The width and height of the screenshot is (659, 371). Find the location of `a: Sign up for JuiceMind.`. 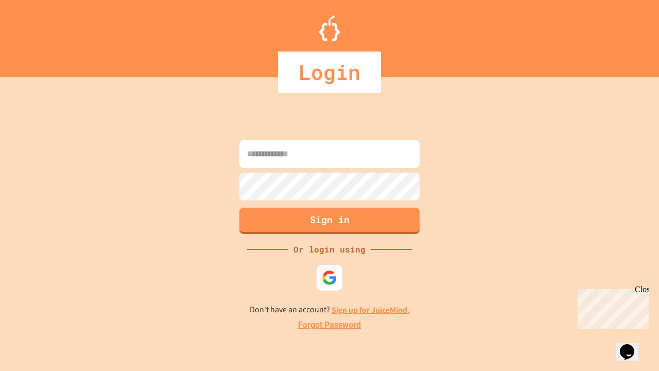

a: Sign up for JuiceMind. is located at coordinates (371, 309).